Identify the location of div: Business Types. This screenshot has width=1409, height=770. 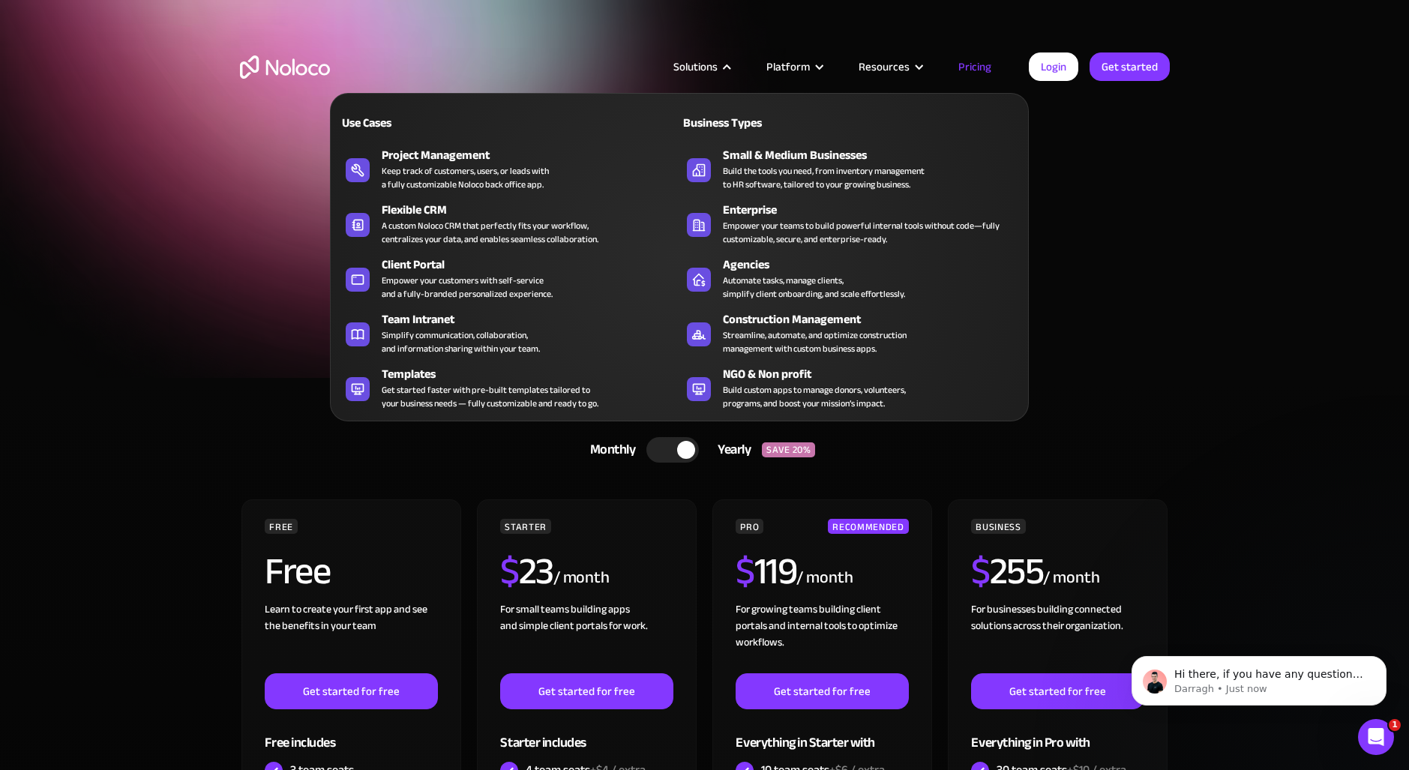
(761, 123).